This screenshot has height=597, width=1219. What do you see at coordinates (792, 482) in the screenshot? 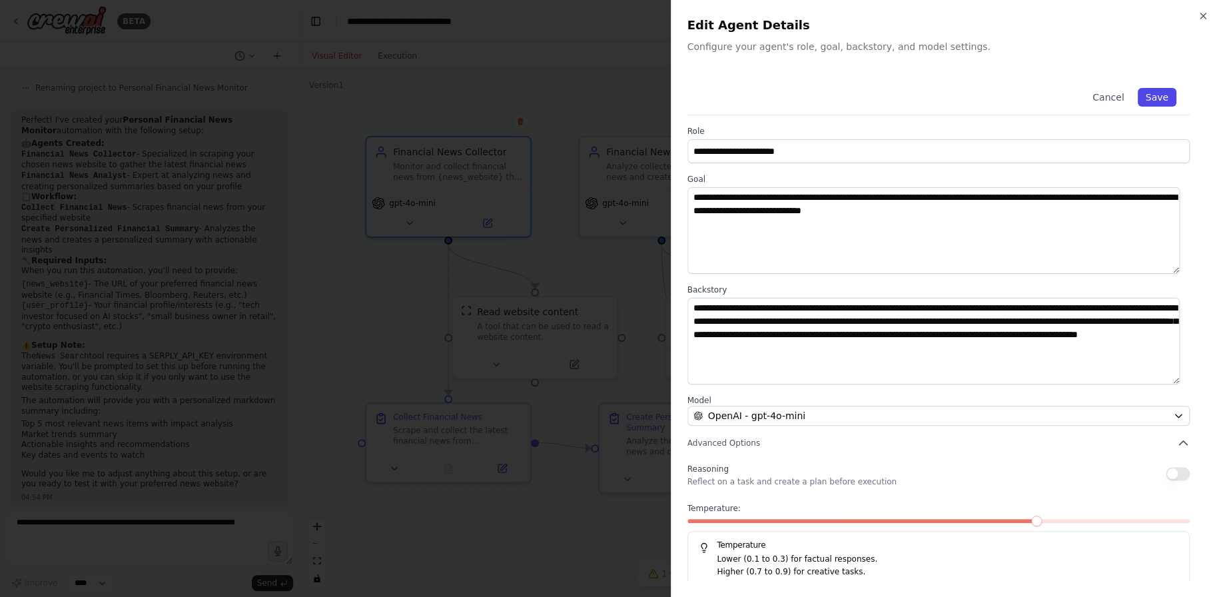
I see `p: Reflect on a task and create a plan before execution` at bounding box center [792, 482].